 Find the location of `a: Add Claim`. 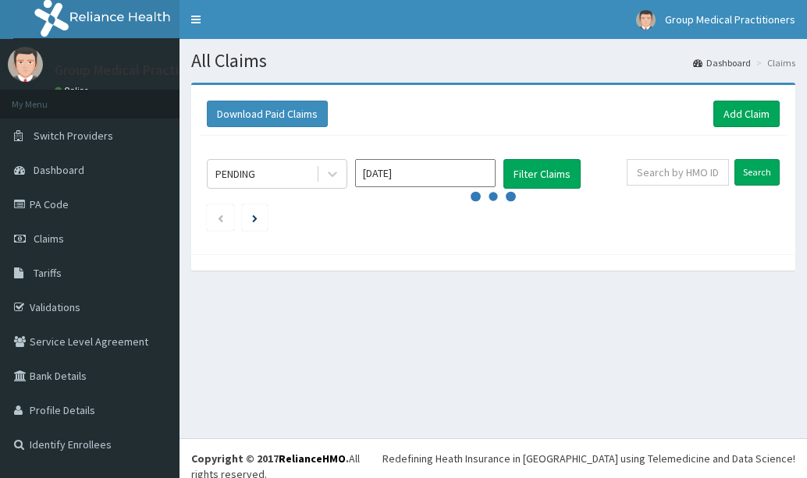

a: Add Claim is located at coordinates (746, 114).